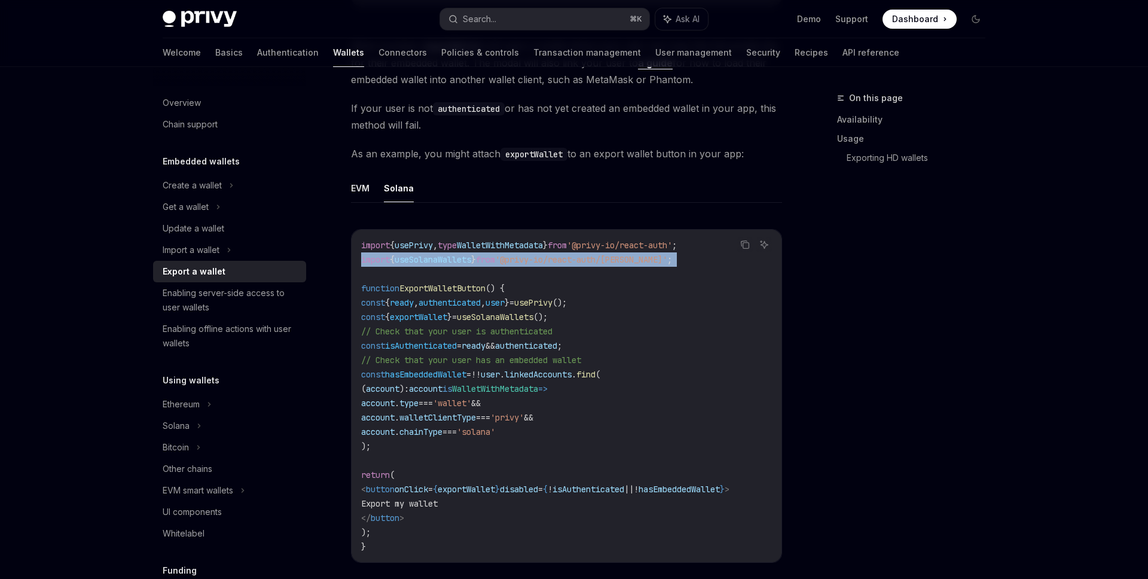  I want to click on span: const, so click(373, 317).